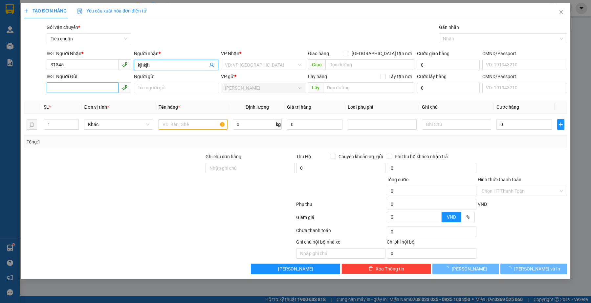 The image size is (591, 303). I want to click on input: VD: Bàn, Ghế, so click(193, 124).